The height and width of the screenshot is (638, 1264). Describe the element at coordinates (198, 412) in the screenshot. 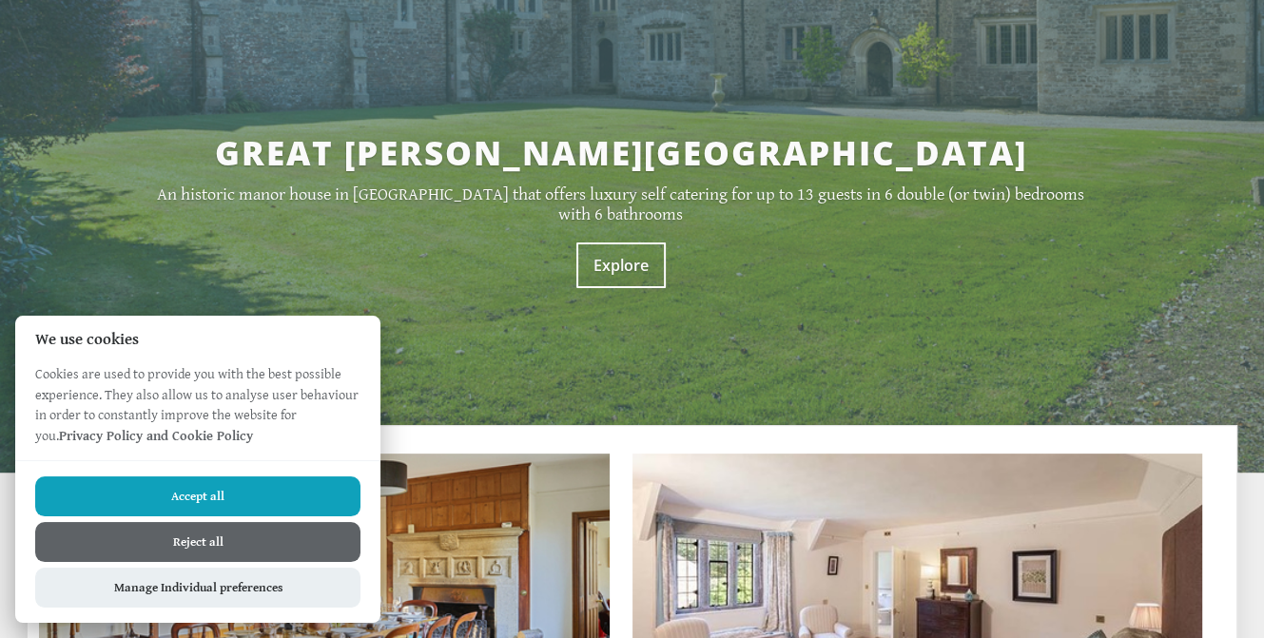

I see `p: Cookies are used to provide you with the best possible experience. They also allow us to analyse ...` at that location.